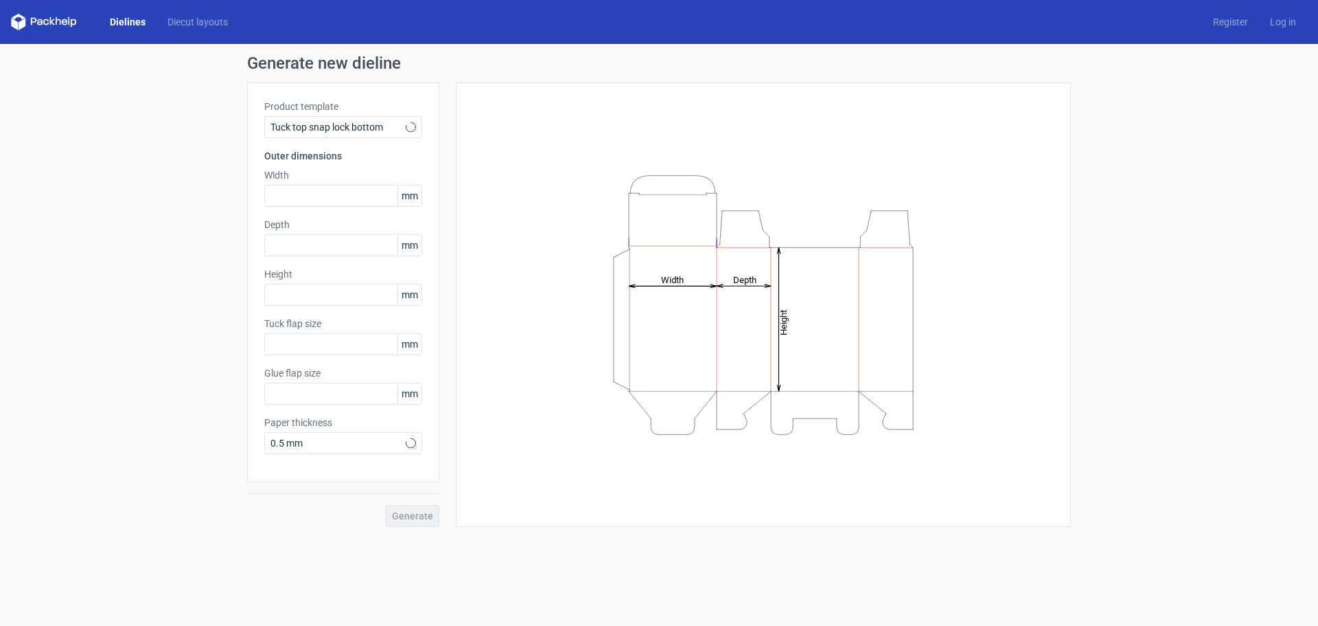 This screenshot has width=1318, height=626. Describe the element at coordinates (659, 63) in the screenshot. I see `h1: Generate new dieline` at that location.